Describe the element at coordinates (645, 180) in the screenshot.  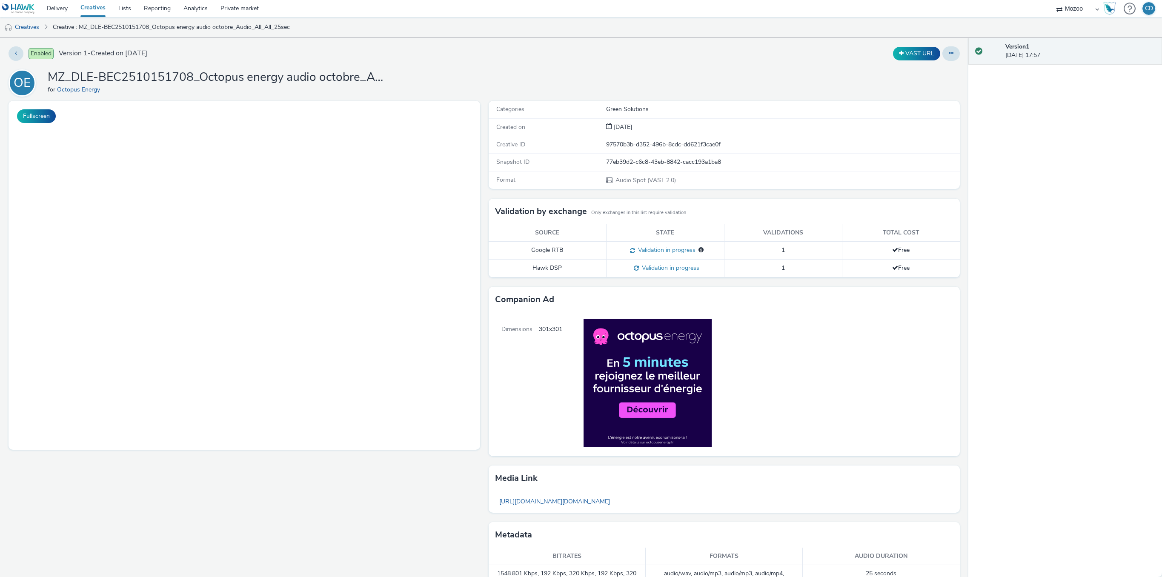
I see `span: Audio Spot (VAST 2.0)` at that location.